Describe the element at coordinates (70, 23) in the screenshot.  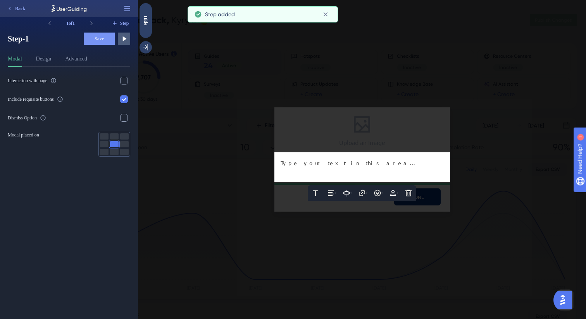
I see `div: 1 of 1` at that location.